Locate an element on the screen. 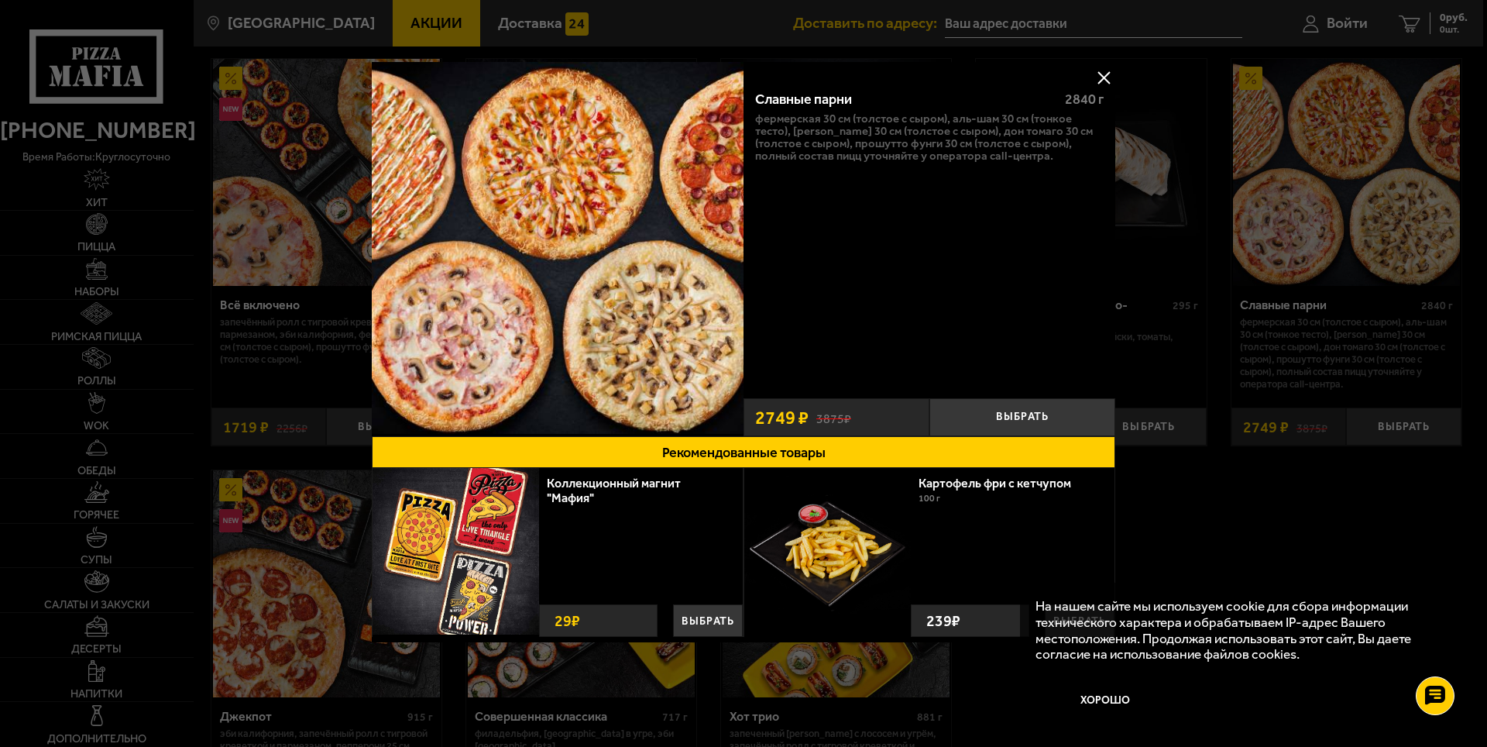 This screenshot has width=1487, height=747. span: 100 г is located at coordinates (929, 498).